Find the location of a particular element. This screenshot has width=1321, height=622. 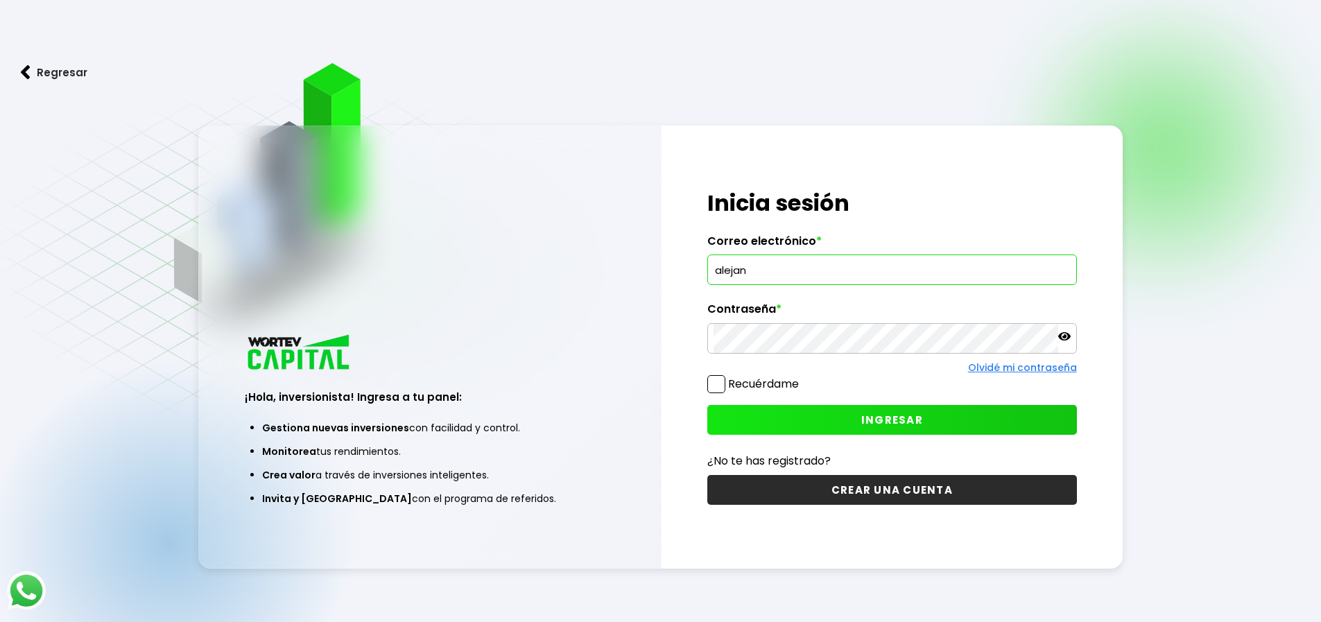

button: CREAR UNA CUENTA is located at coordinates (892, 490).